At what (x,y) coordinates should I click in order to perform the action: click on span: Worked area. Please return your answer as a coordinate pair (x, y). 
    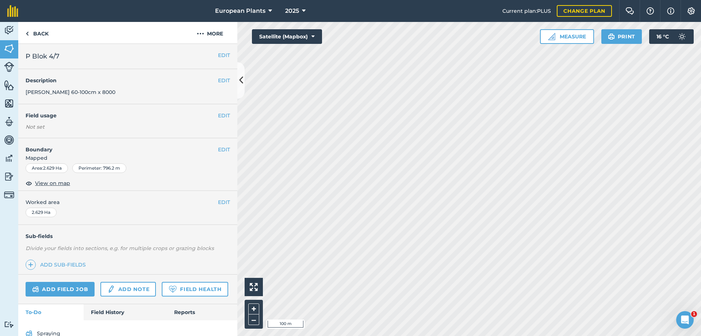
    Looking at the image, I should click on (128, 202).